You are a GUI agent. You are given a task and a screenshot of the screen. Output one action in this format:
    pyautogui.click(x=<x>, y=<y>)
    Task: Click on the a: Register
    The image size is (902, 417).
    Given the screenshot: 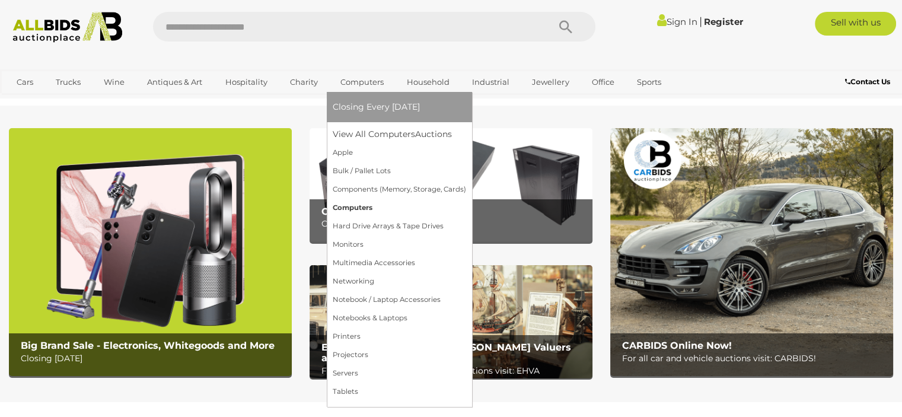 What is the action you would take?
    pyautogui.click(x=723, y=21)
    